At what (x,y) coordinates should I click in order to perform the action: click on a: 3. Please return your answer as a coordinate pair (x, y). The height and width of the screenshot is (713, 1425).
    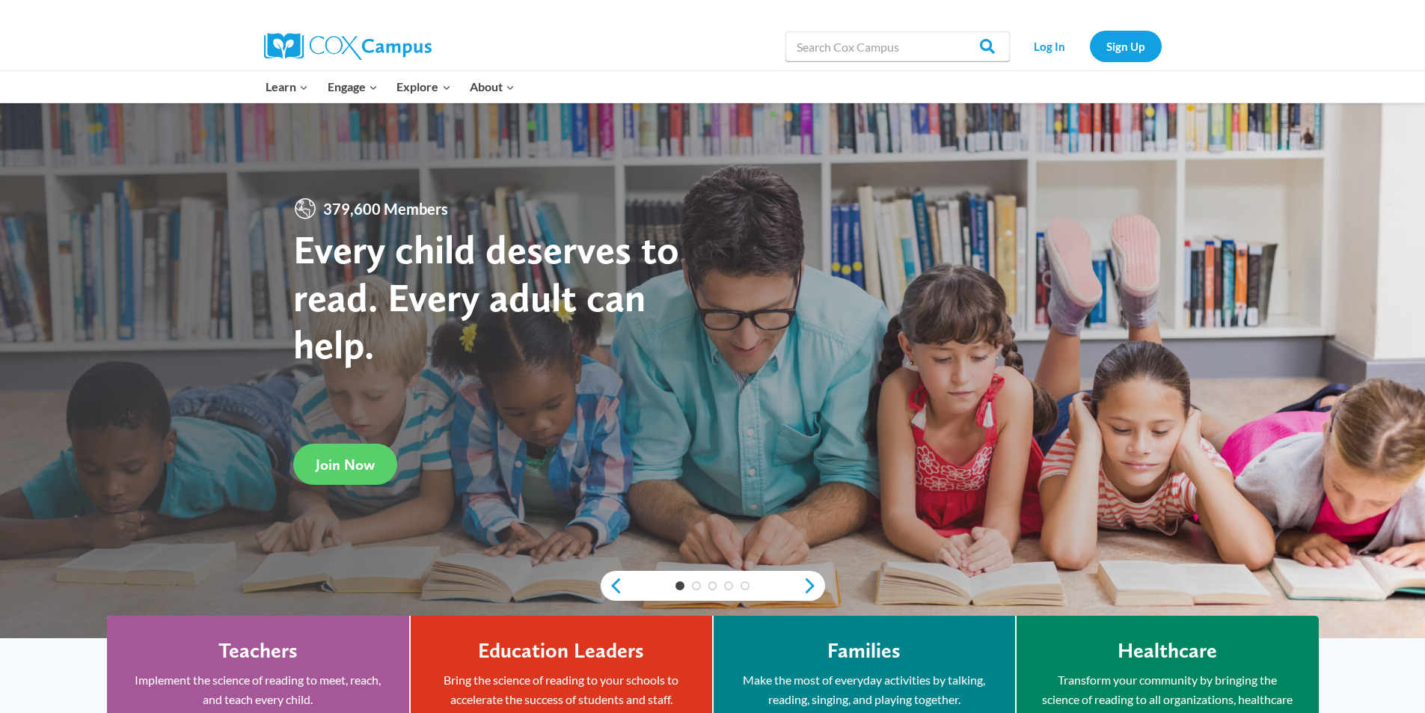
    Looking at the image, I should click on (713, 586).